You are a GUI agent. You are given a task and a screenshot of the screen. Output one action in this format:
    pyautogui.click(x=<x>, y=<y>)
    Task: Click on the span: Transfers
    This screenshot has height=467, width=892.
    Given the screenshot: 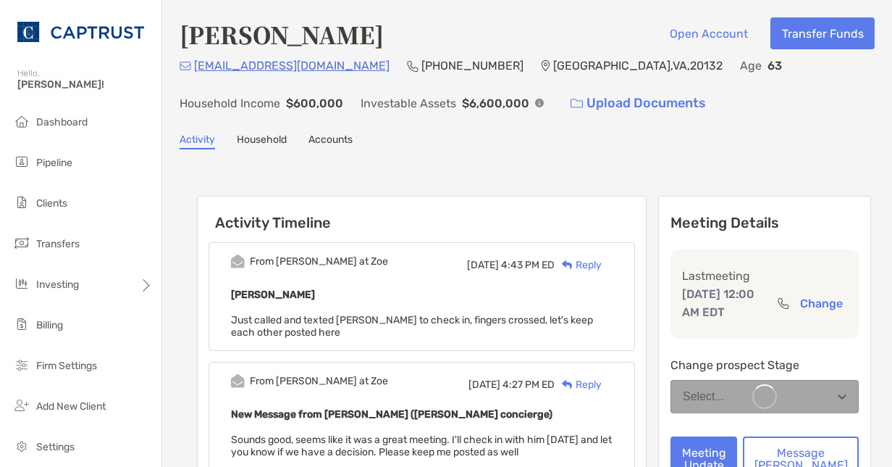 What is the action you would take?
    pyautogui.click(x=58, y=243)
    